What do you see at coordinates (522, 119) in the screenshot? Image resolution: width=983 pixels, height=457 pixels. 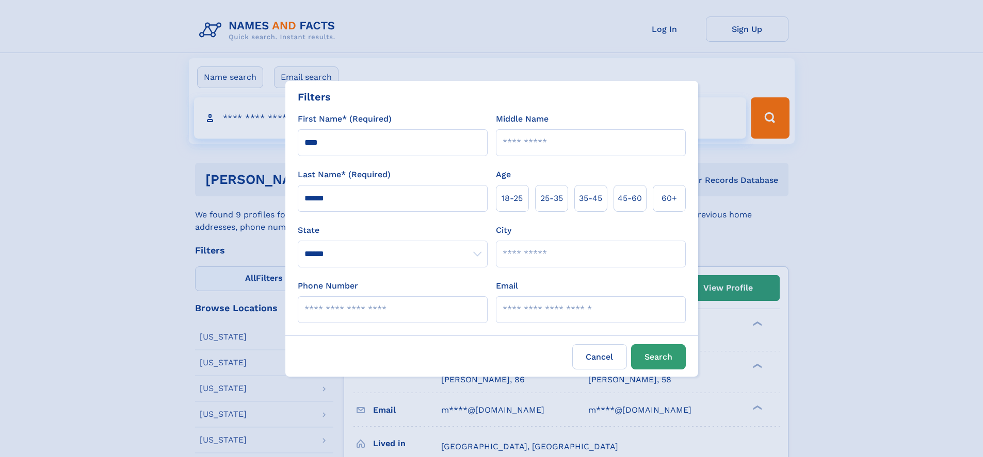 I see `label: Middle Name` at bounding box center [522, 119].